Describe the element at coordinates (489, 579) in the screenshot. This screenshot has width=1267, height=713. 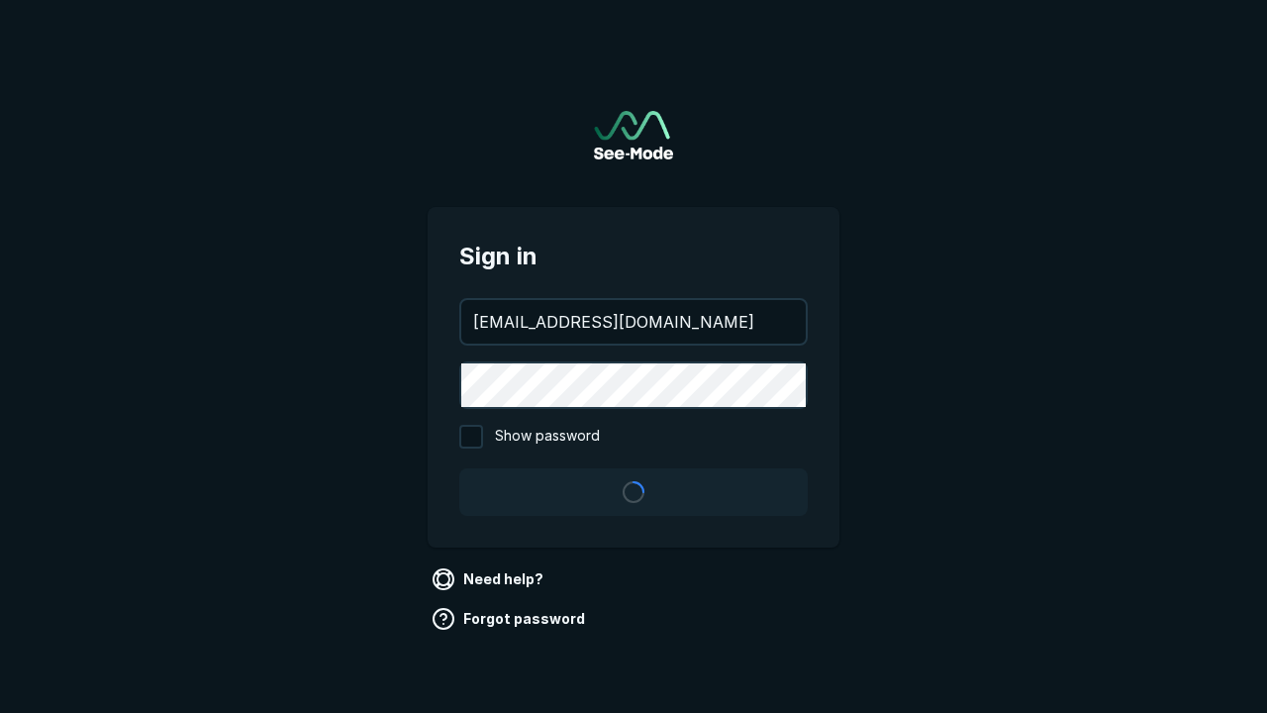
I see `a: Need help?` at that location.